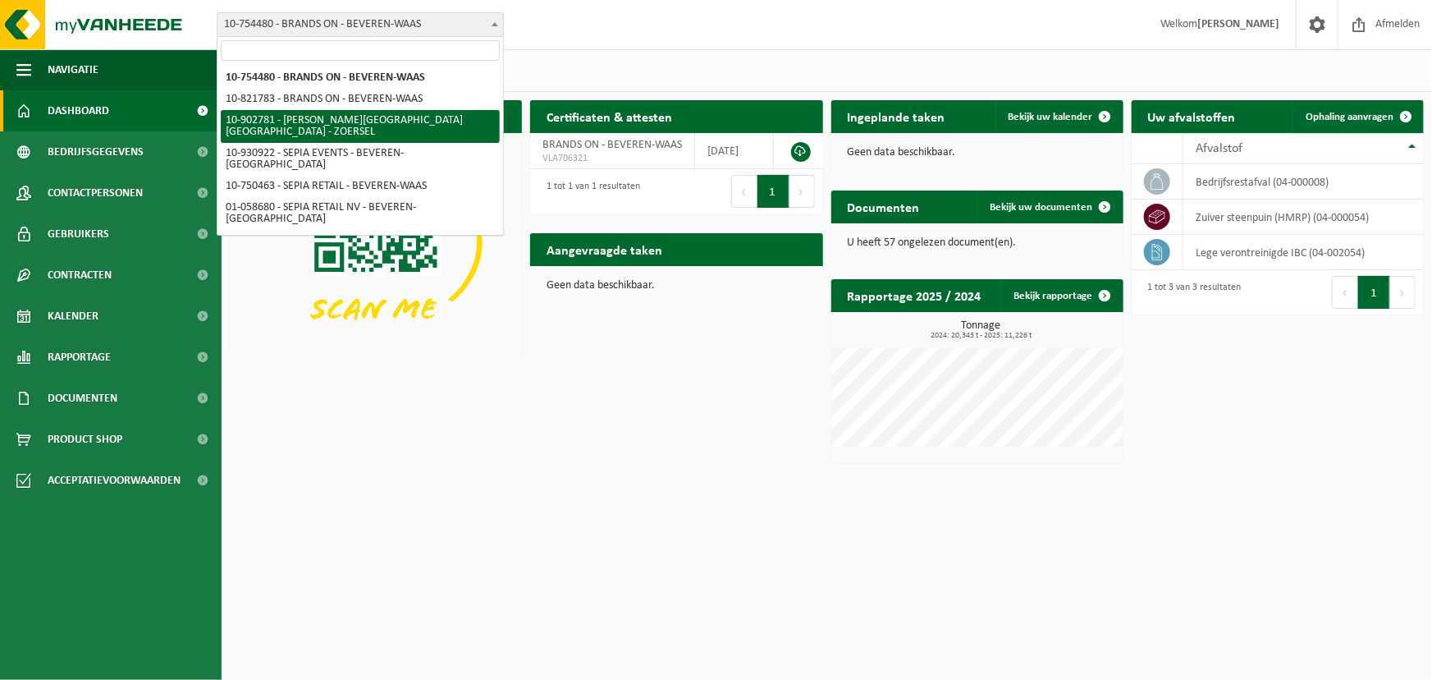 The width and height of the screenshot is (1432, 680). Describe the element at coordinates (360, 99) in the screenshot. I see `li: 10-821783 - BRANDS ON - BEVEREN-WAAS` at that location.